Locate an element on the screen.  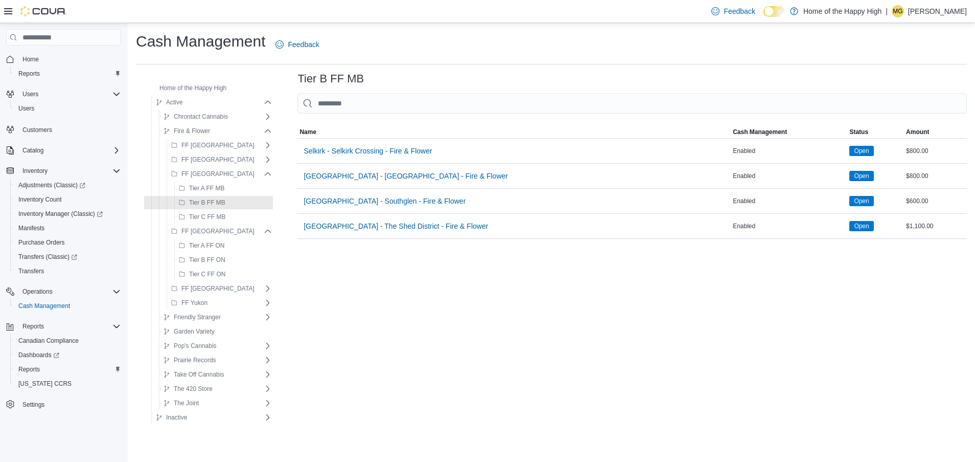
input: This is a search bar. As you type, the results lower in the page will automatically filter. is located at coordinates (632, 103).